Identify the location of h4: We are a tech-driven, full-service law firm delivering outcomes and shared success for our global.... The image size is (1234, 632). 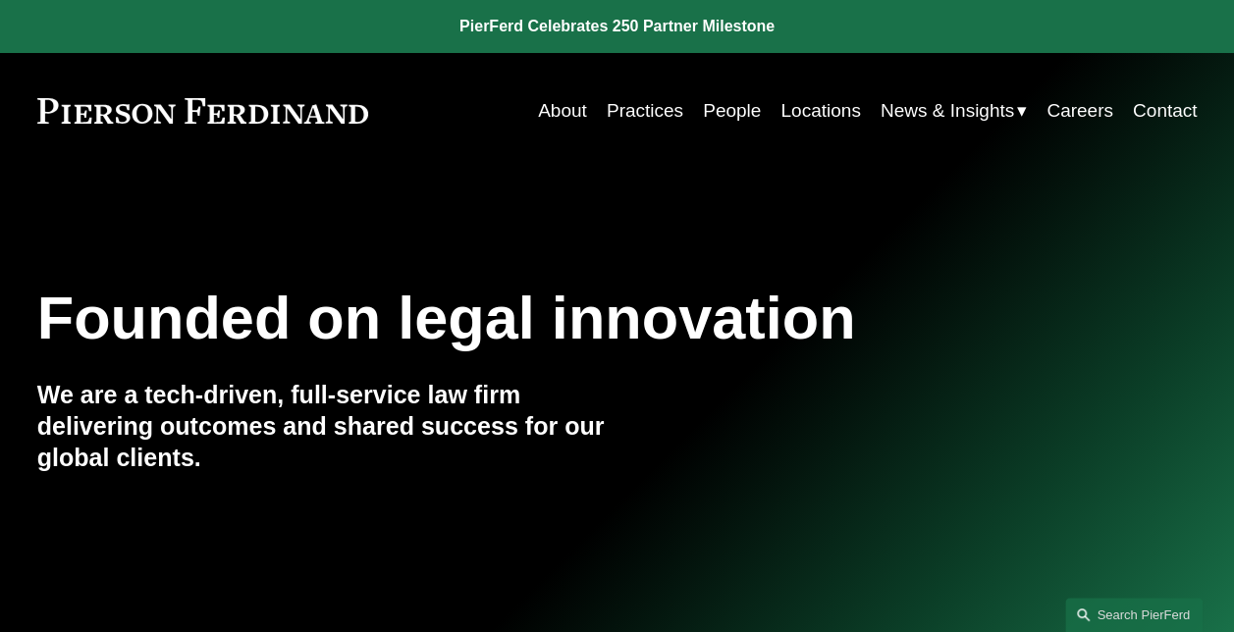
(327, 426).